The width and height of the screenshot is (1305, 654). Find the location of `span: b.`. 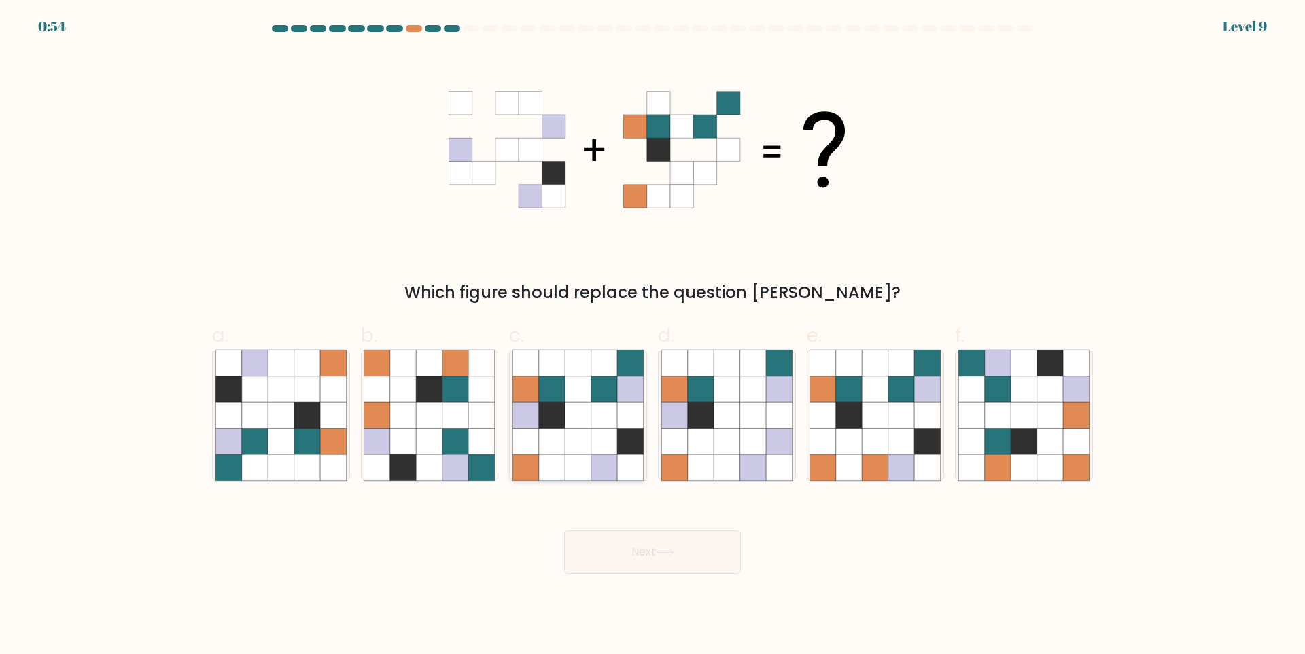

span: b. is located at coordinates (369, 335).